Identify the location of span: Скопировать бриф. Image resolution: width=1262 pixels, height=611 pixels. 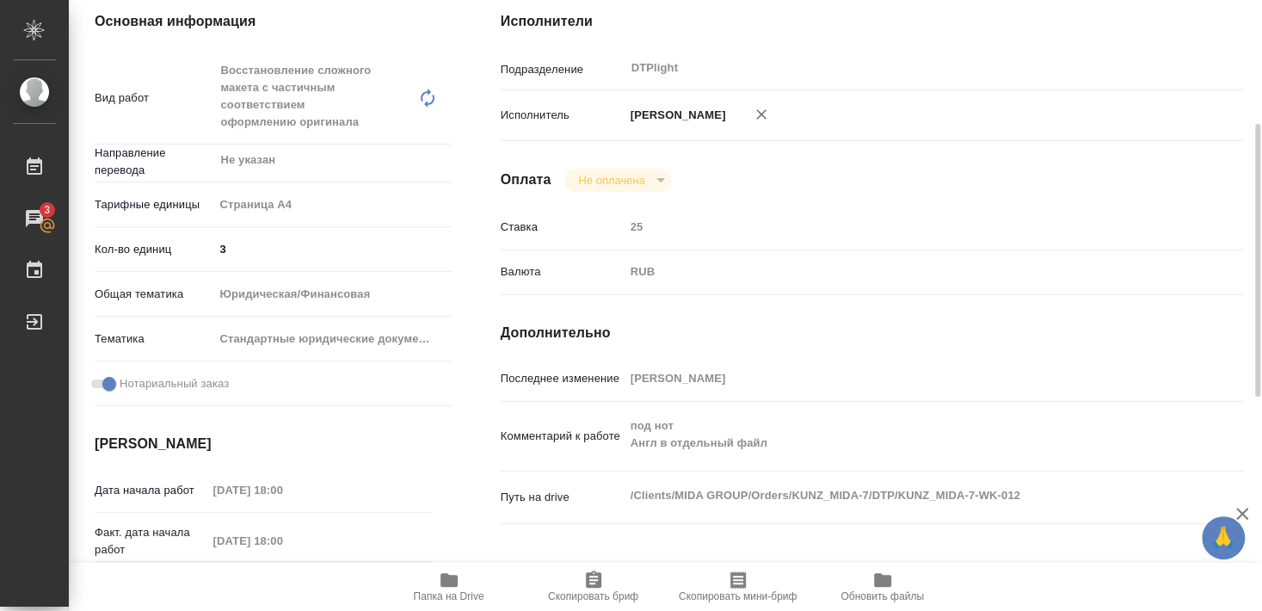
(593, 596).